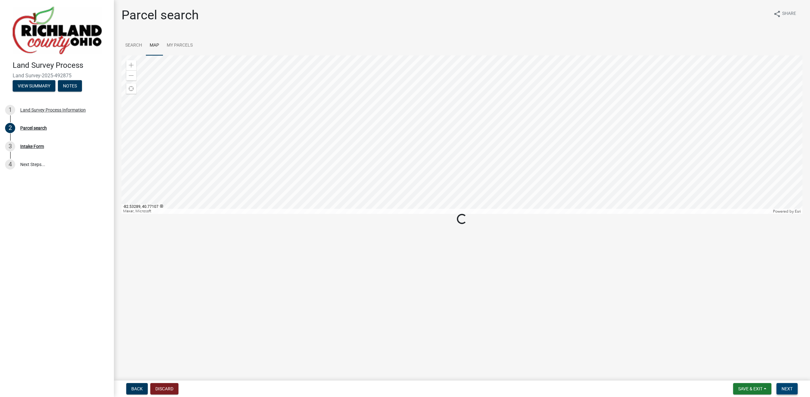 Image resolution: width=810 pixels, height=397 pixels. What do you see at coordinates (32, 146) in the screenshot?
I see `div: Intake Form` at bounding box center [32, 146].